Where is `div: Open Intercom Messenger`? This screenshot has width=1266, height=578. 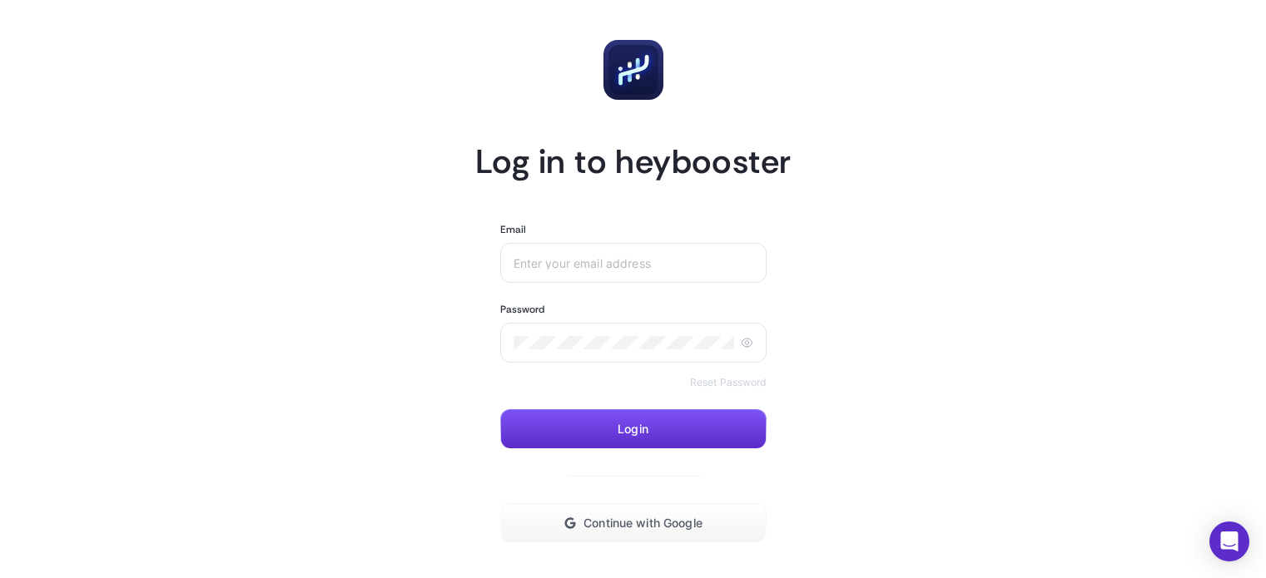
div: Open Intercom Messenger is located at coordinates (1229, 542).